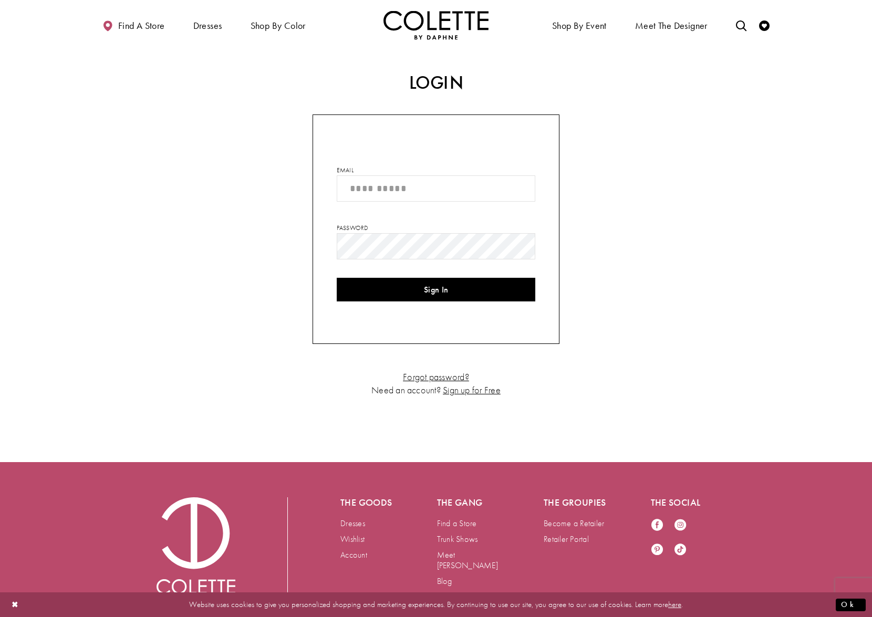 Image resolution: width=872 pixels, height=617 pixels. Describe the element at coordinates (353, 555) in the screenshot. I see `a: Account` at that location.